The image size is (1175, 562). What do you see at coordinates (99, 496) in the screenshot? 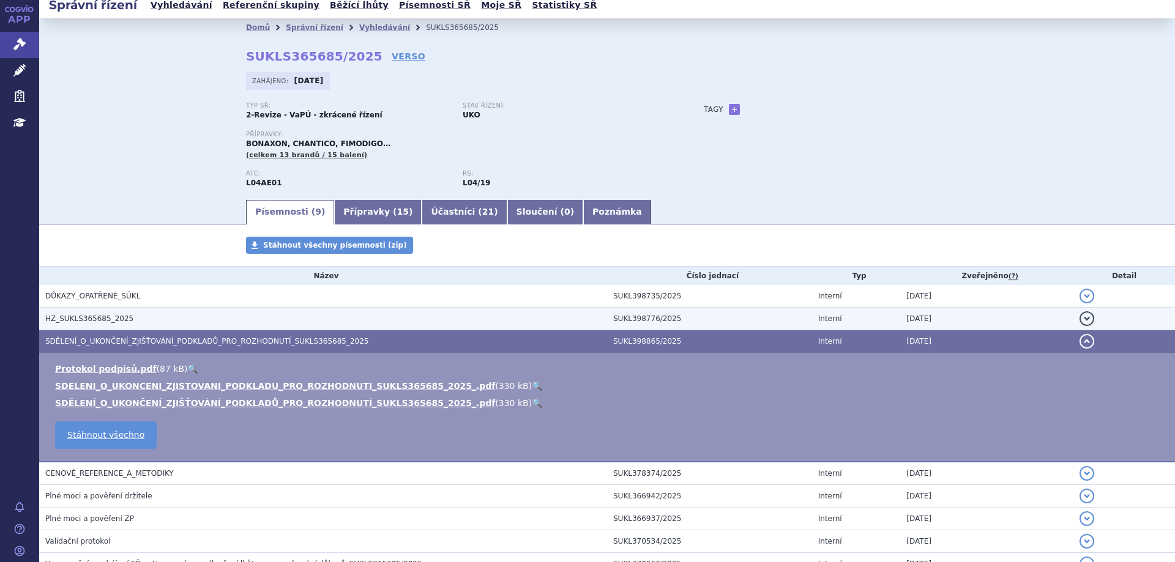
I see `span: Plné moci a pověření držitele` at bounding box center [99, 496].